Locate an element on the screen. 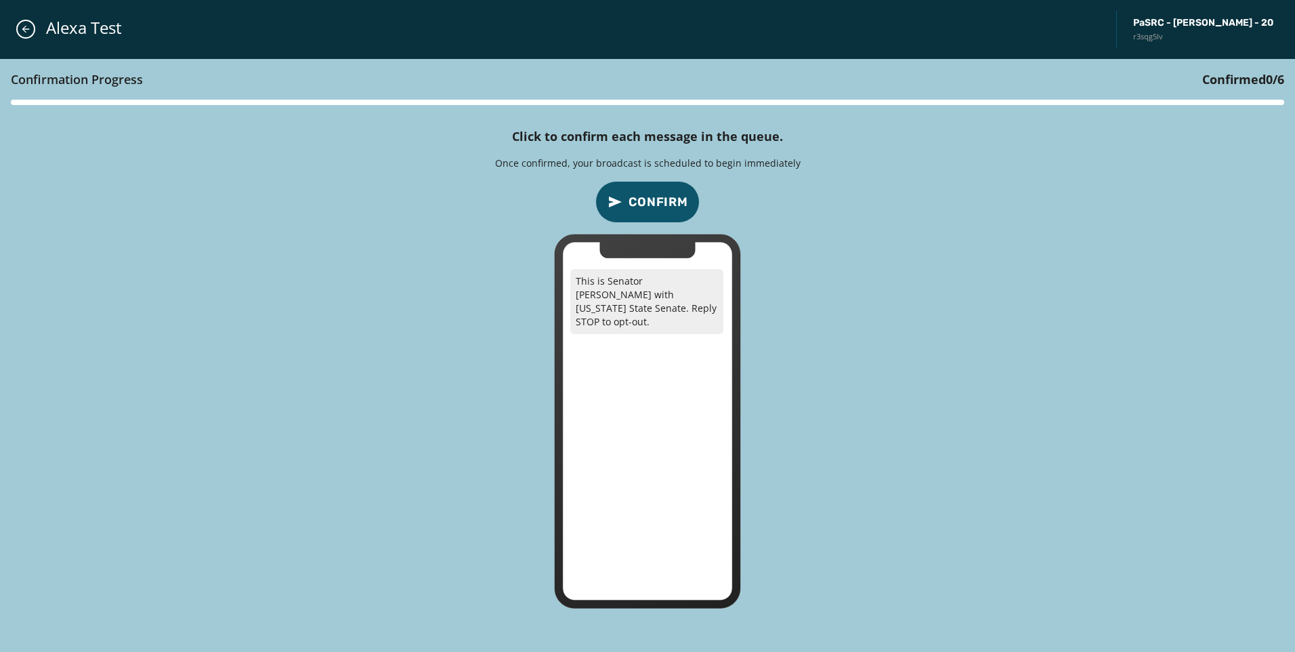 The width and height of the screenshot is (1295, 652). span: Confirm is located at coordinates (658, 202).